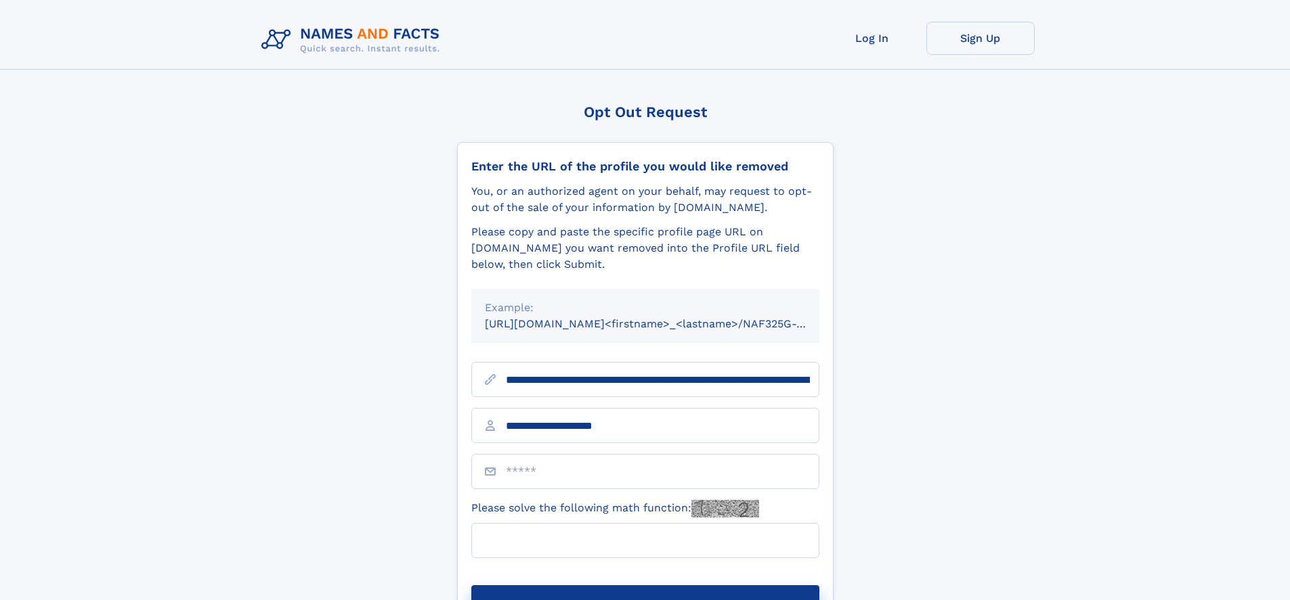 This screenshot has height=600, width=1290. I want to click on a: Sign Up, so click(980, 38).